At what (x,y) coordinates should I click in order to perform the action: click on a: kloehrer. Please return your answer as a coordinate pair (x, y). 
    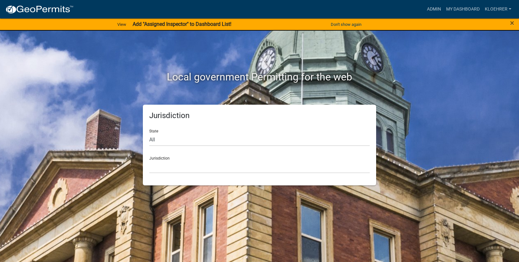
    Looking at the image, I should click on (498, 9).